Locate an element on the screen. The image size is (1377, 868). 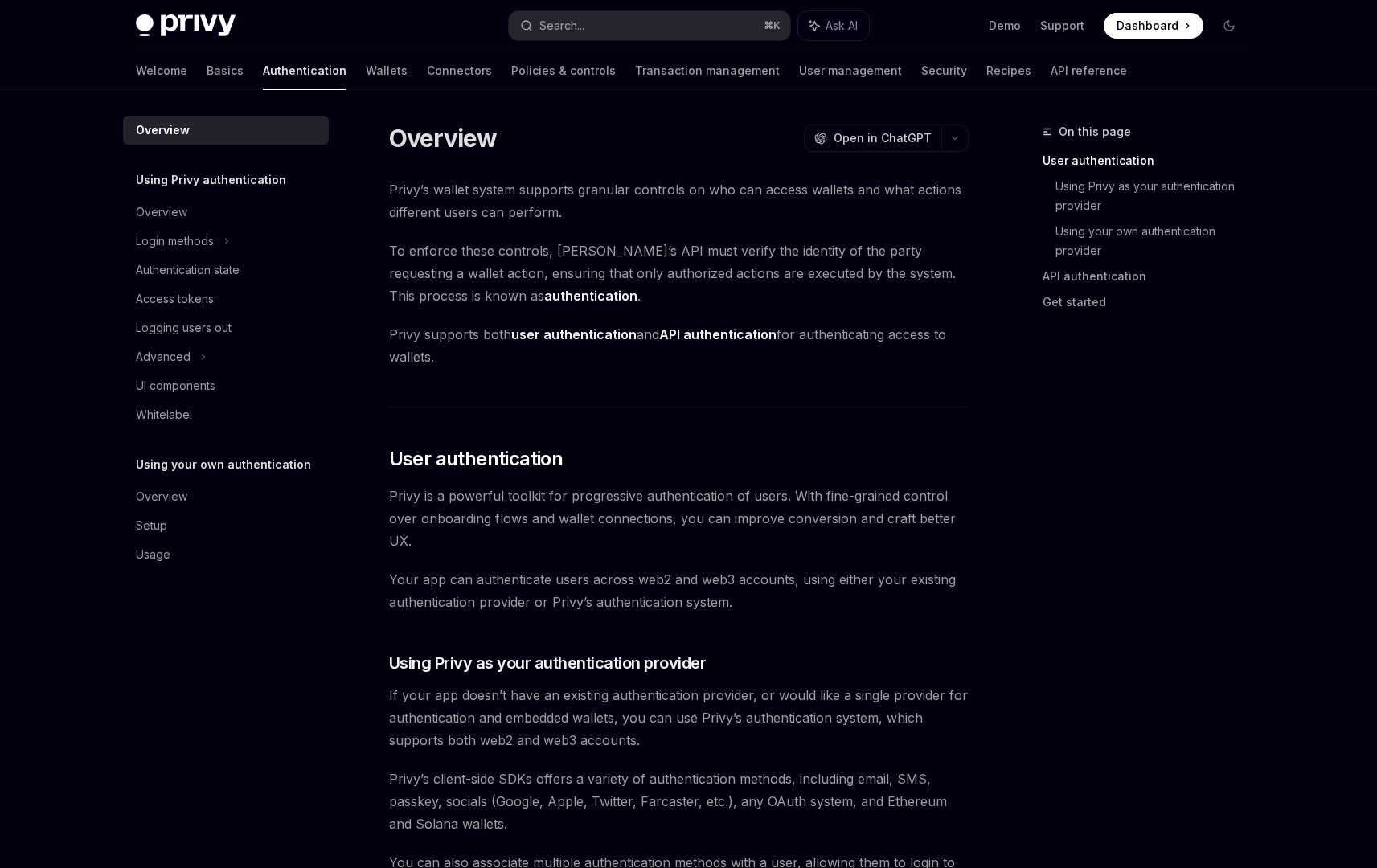
div: Whitelabel is located at coordinates (164, 415).